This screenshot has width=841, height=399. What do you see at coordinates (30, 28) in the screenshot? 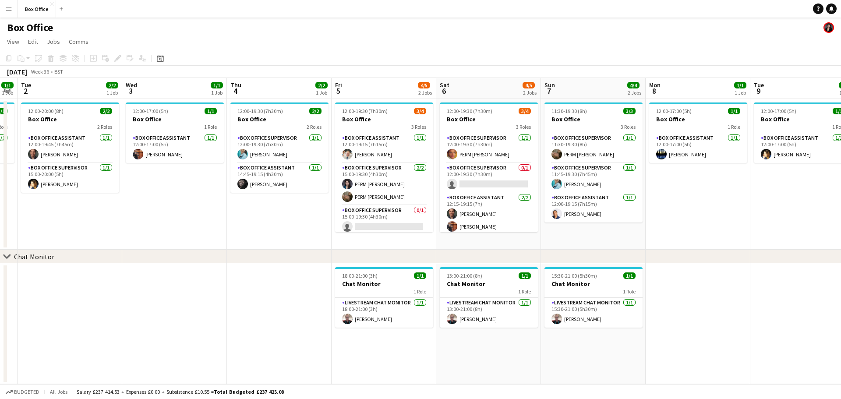
I see `h1: Box Office` at bounding box center [30, 28].